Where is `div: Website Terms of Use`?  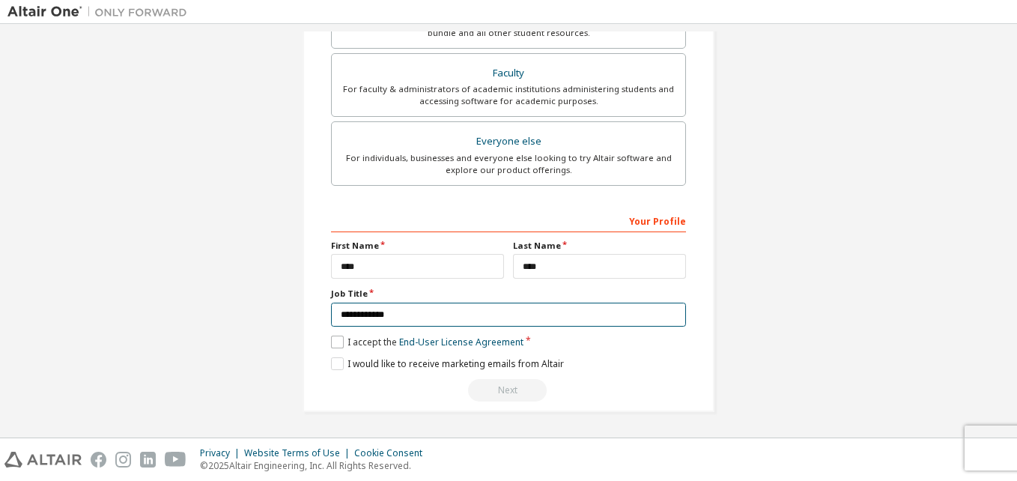
div: Website Terms of Use is located at coordinates (299, 453).